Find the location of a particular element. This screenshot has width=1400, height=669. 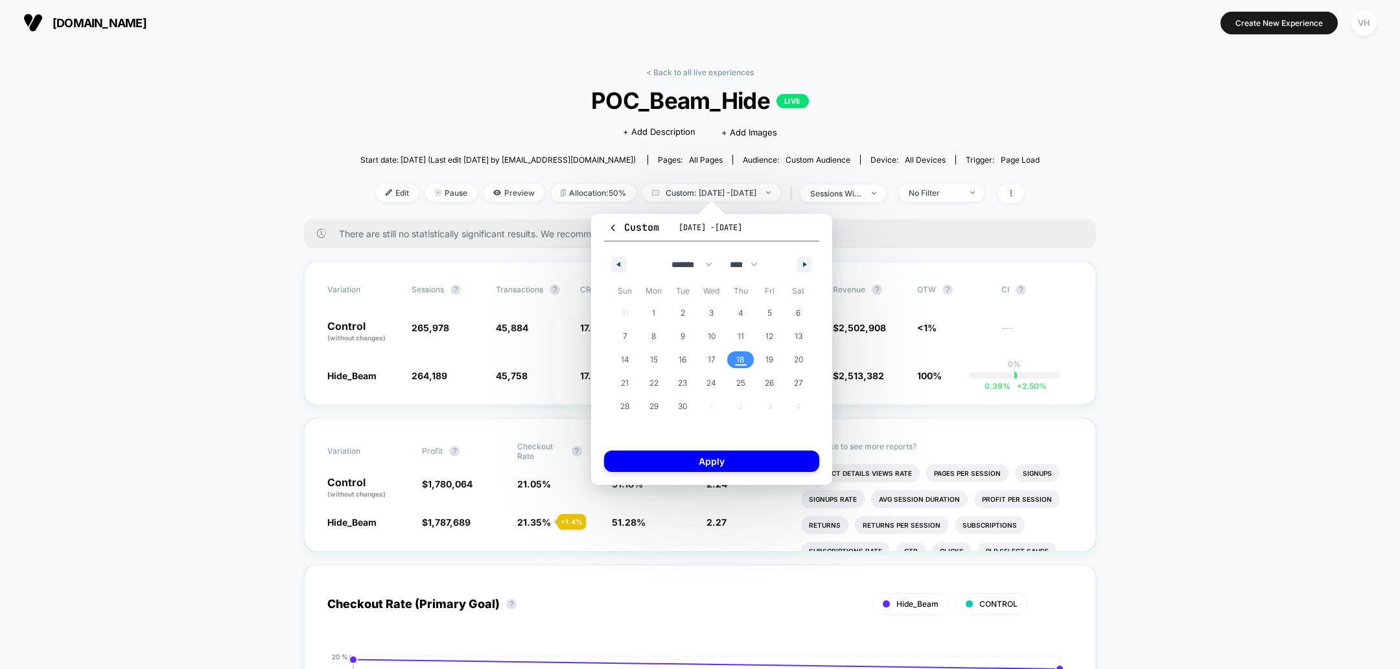

div: VH is located at coordinates (1364, 23).